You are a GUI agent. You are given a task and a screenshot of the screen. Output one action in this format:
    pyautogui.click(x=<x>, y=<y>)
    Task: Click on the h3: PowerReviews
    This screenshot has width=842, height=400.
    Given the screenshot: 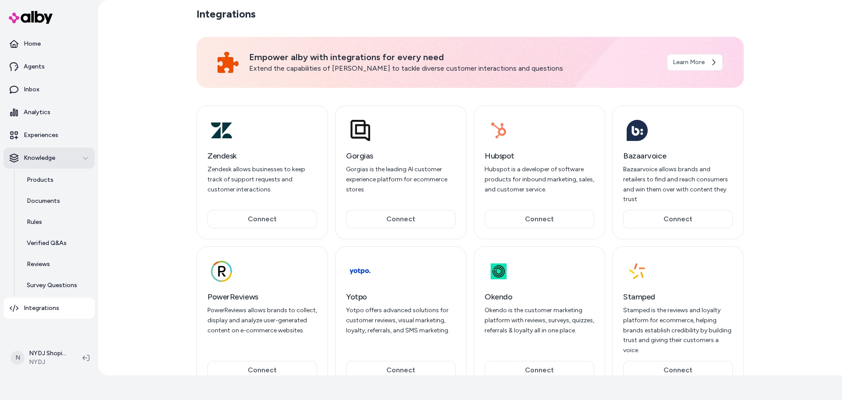 What is the action you would take?
    pyautogui.click(x=262, y=297)
    